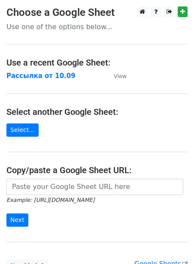 This screenshot has height=264, width=194. What do you see at coordinates (97, 170) in the screenshot?
I see `h4: Copy/paste a Google Sheet URL:` at bounding box center [97, 170].